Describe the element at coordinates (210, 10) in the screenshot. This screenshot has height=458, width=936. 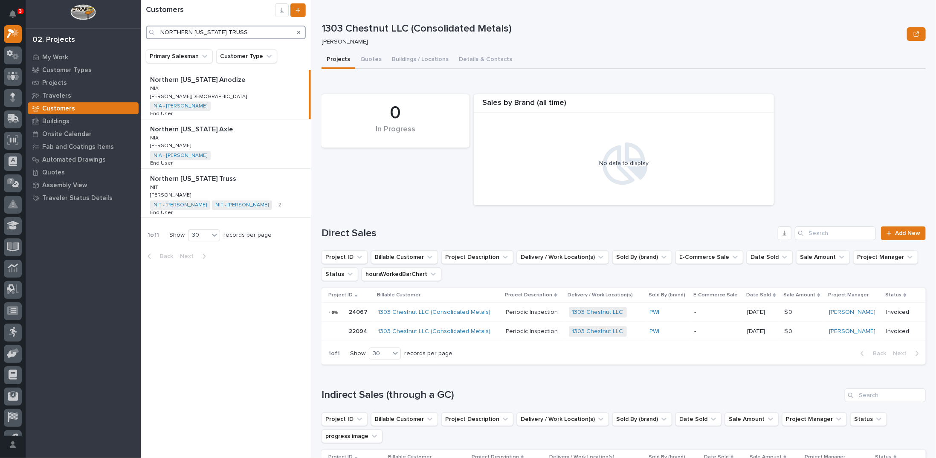
I see `h1: Customers` at that location.